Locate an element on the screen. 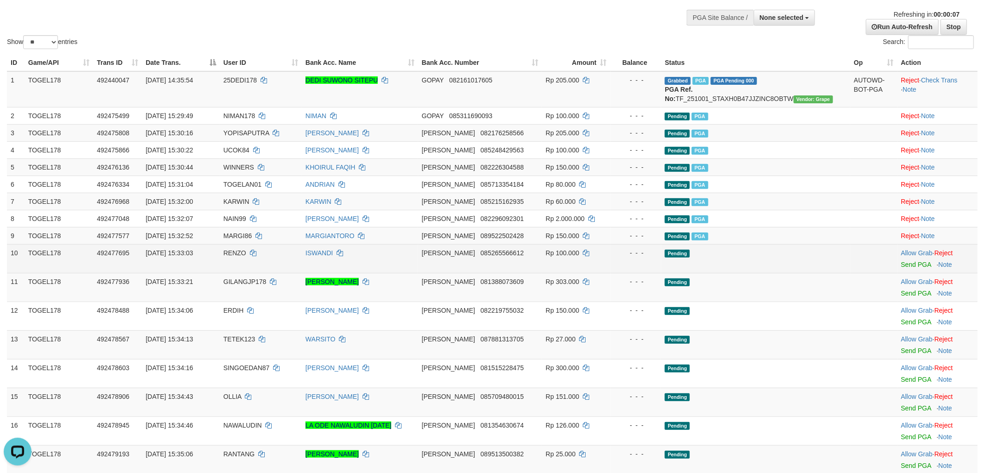  td: 7 is located at coordinates (16, 201).